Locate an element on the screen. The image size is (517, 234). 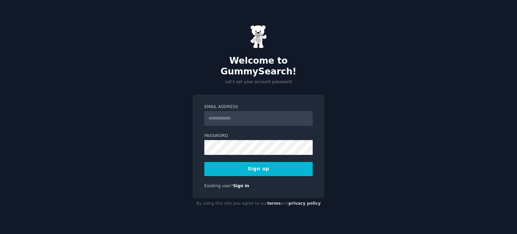
h2: Welcome to GummySearch! is located at coordinates (258, 66).